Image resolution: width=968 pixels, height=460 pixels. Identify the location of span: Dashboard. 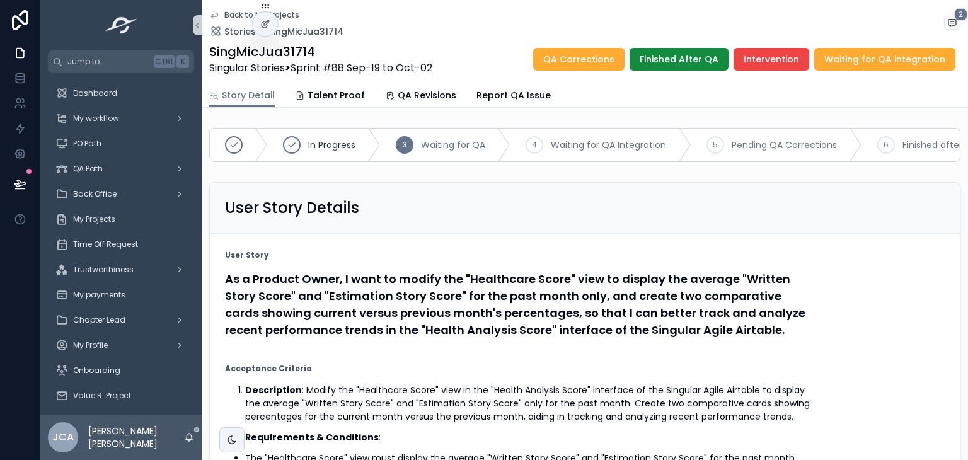
(95, 93).